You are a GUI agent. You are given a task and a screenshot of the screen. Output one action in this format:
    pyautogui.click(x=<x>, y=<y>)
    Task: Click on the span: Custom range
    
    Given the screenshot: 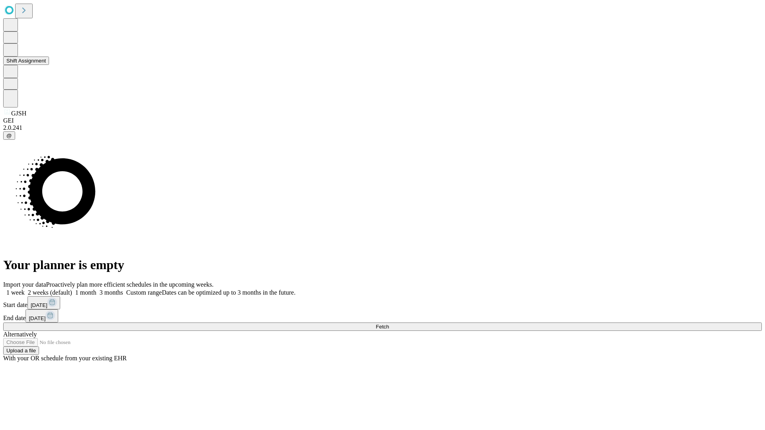 What is the action you would take?
    pyautogui.click(x=144, y=292)
    